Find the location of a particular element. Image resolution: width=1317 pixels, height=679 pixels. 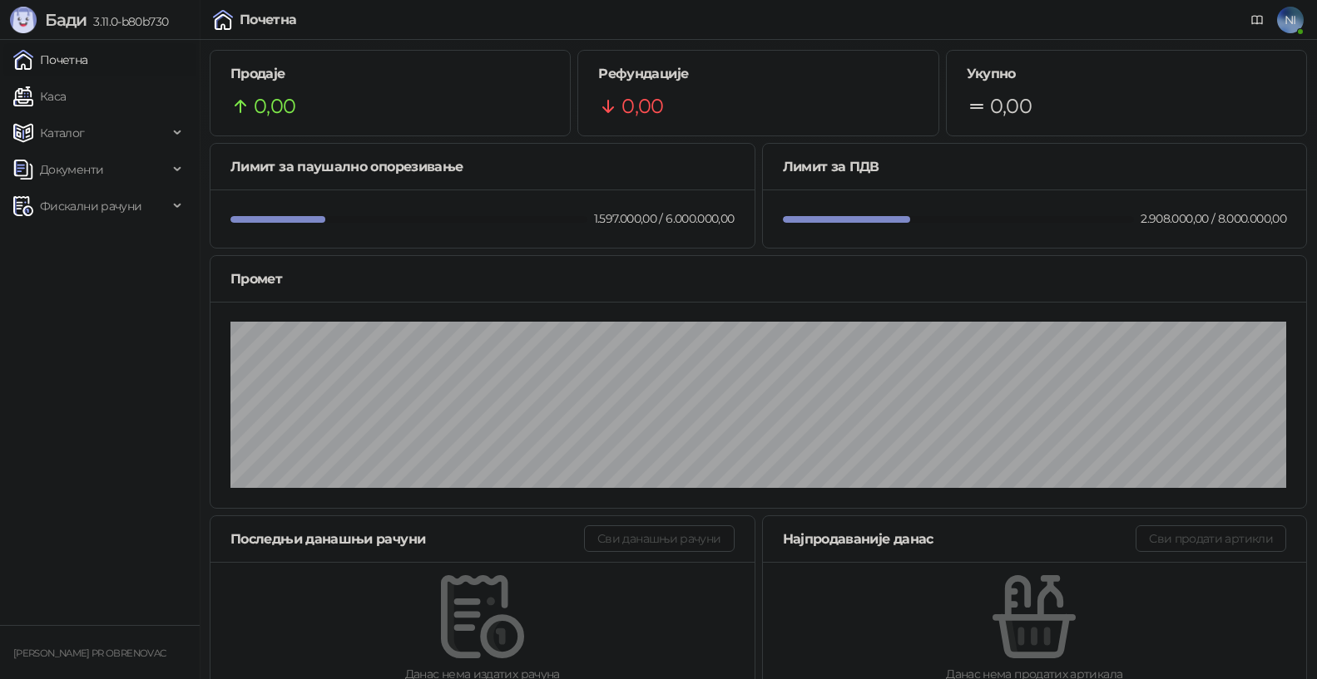

div: Последњи данашњи рачуни is located at coordinates (407, 539).